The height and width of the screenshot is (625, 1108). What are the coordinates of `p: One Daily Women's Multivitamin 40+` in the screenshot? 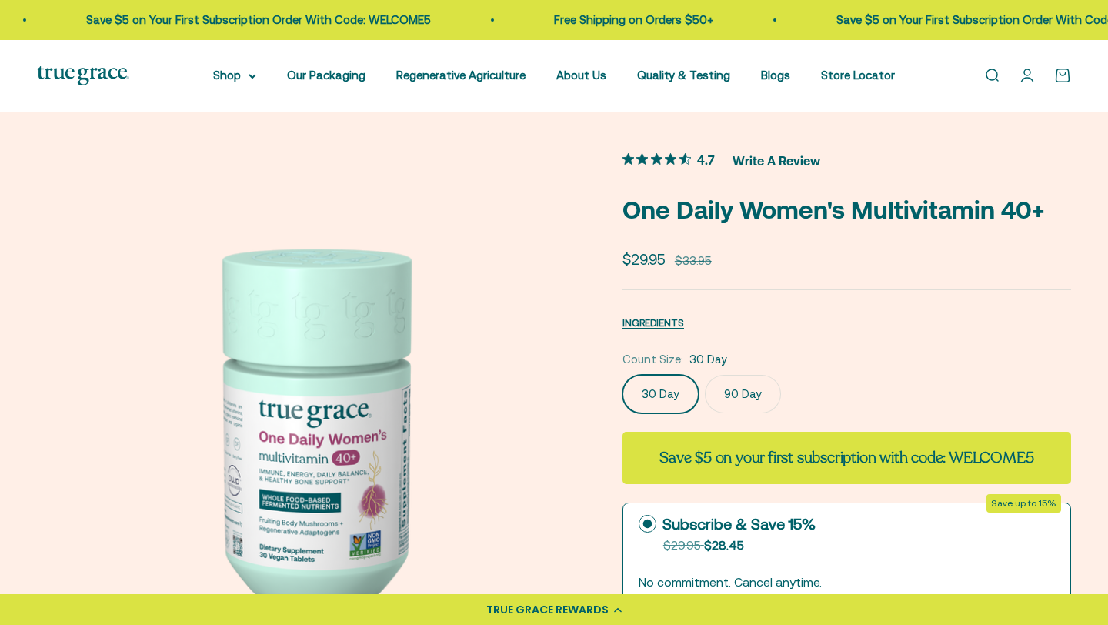 It's located at (847, 209).